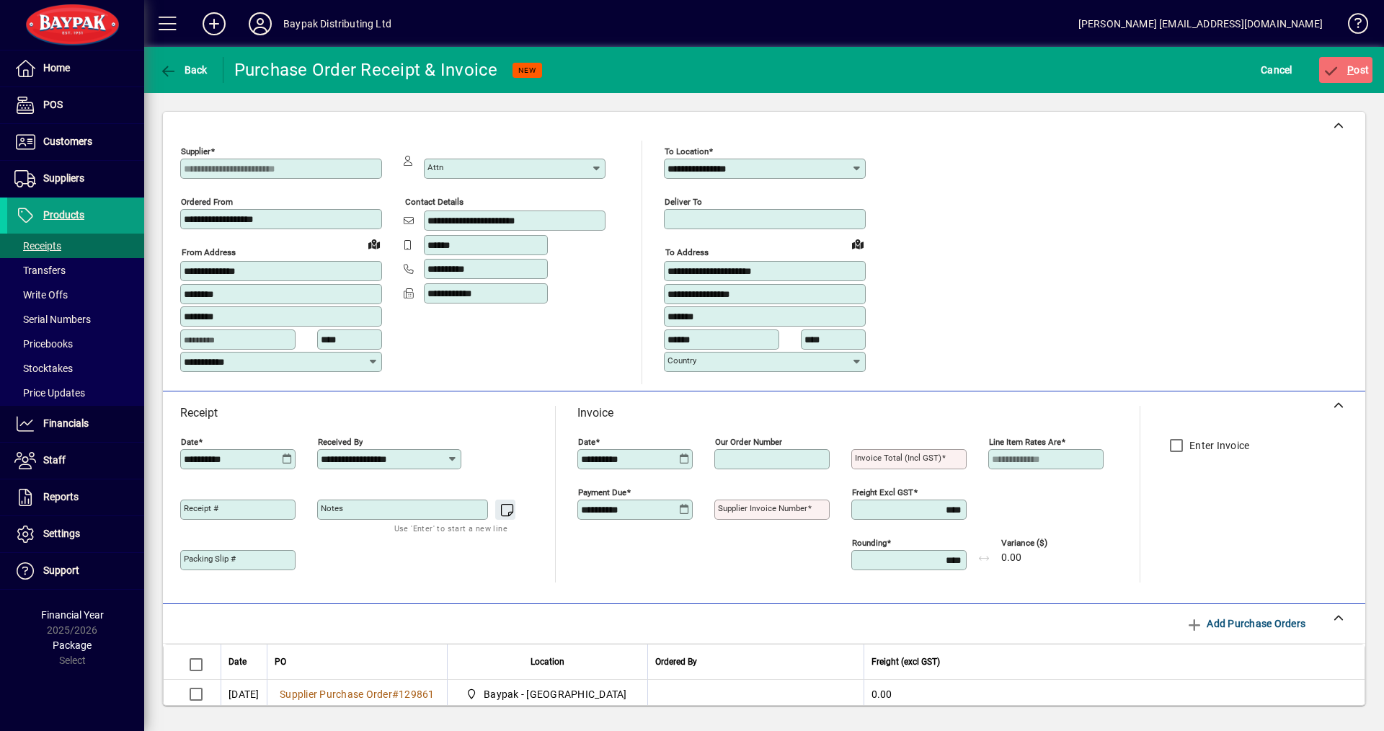 The width and height of the screenshot is (1384, 731). I want to click on a: Settings, so click(76, 534).